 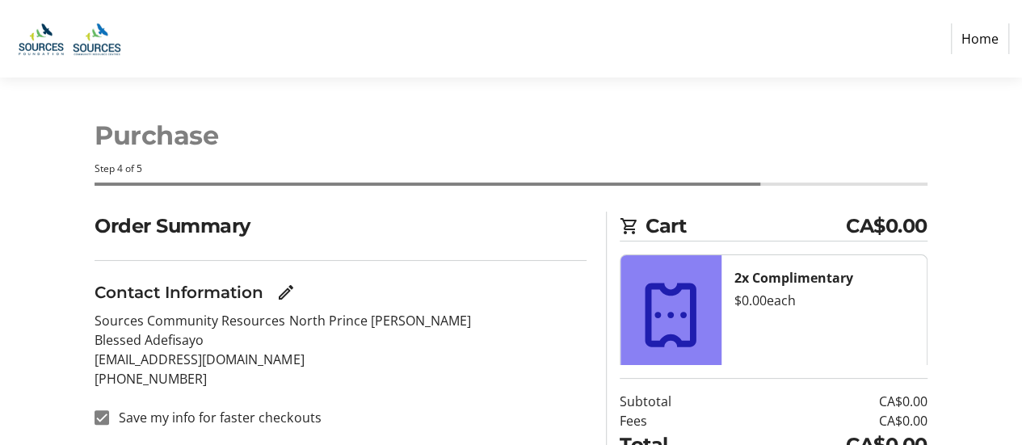 What do you see at coordinates (824, 300) in the screenshot?
I see `div: $0.00 each` at bounding box center [824, 300].